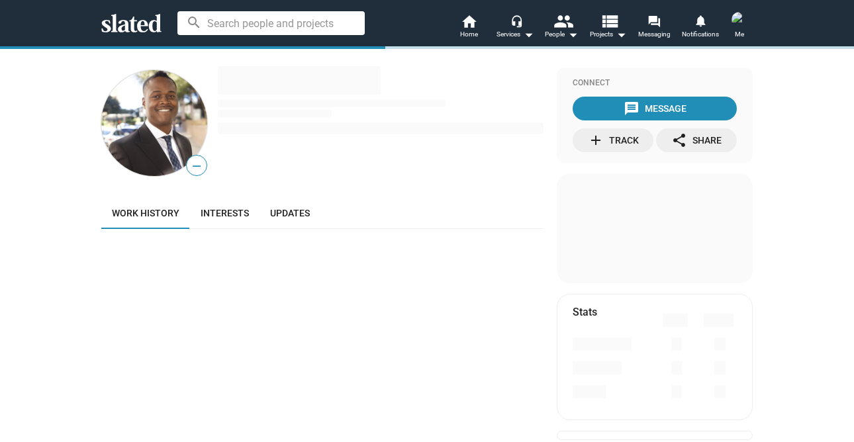 The width and height of the screenshot is (854, 442). What do you see at coordinates (562, 28) in the screenshot?
I see `button: People` at bounding box center [562, 28].